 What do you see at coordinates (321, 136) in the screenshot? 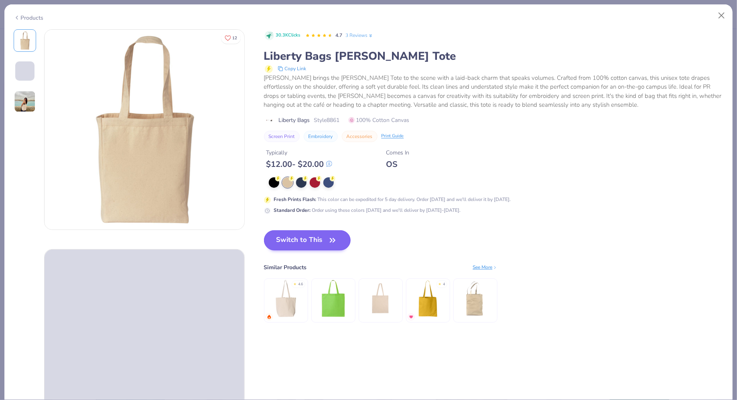
I see `button: Embroidery` at bounding box center [321, 136].